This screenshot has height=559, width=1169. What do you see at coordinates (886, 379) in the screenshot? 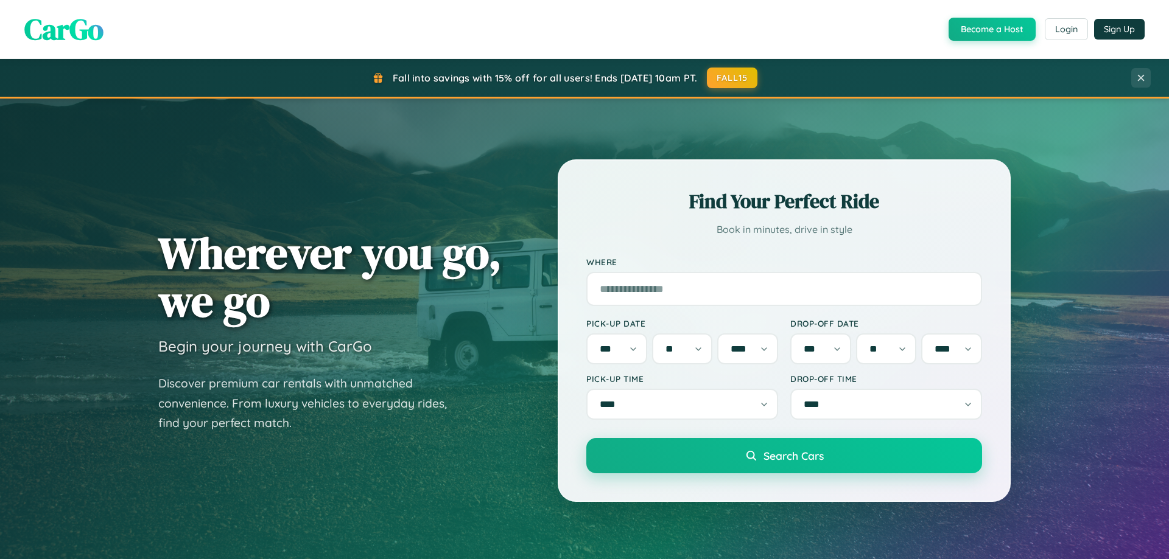
I see `label: Drop-off Time` at bounding box center [886, 379].